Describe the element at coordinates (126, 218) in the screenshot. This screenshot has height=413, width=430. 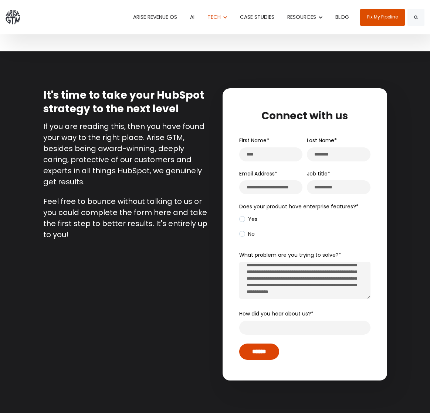
I see `p: Feel free to bounce without talking to us or you could complete the form here and take the first ...` at that location.